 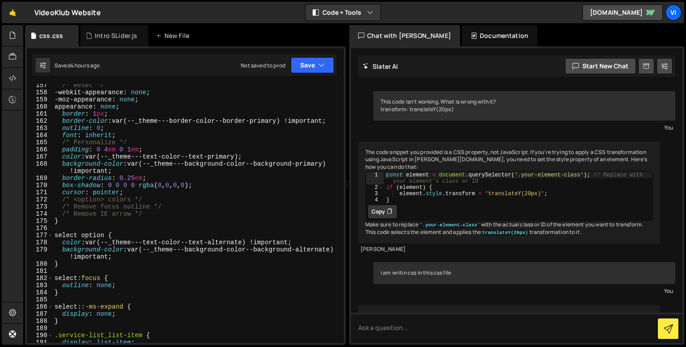 What do you see at coordinates (263, 65) in the screenshot?
I see `div: Not saved to prod` at bounding box center [263, 65].